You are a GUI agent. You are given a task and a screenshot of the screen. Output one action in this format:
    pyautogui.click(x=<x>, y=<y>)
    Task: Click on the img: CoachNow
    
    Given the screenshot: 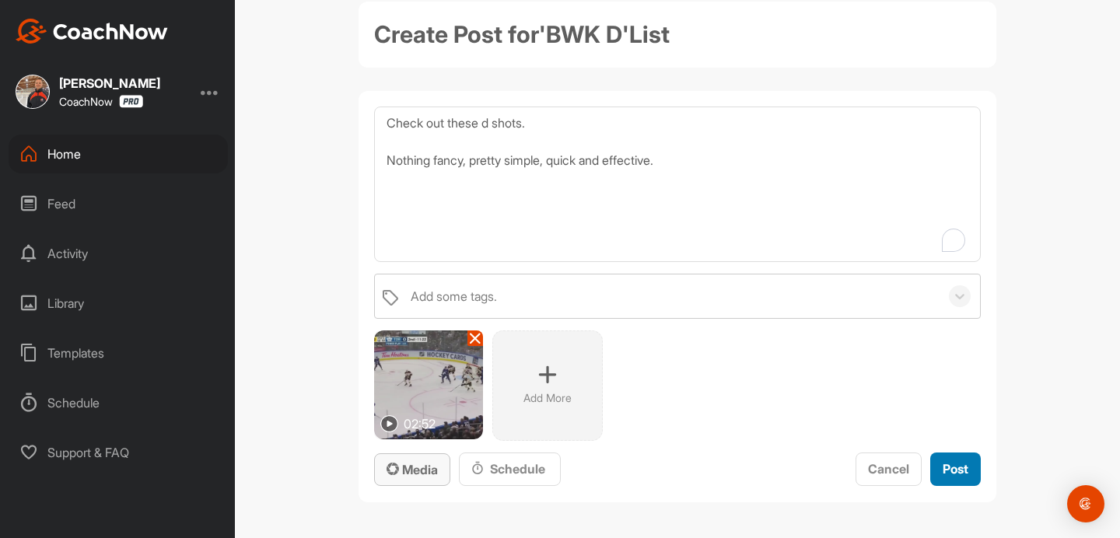 What is the action you would take?
    pyautogui.click(x=92, y=31)
    